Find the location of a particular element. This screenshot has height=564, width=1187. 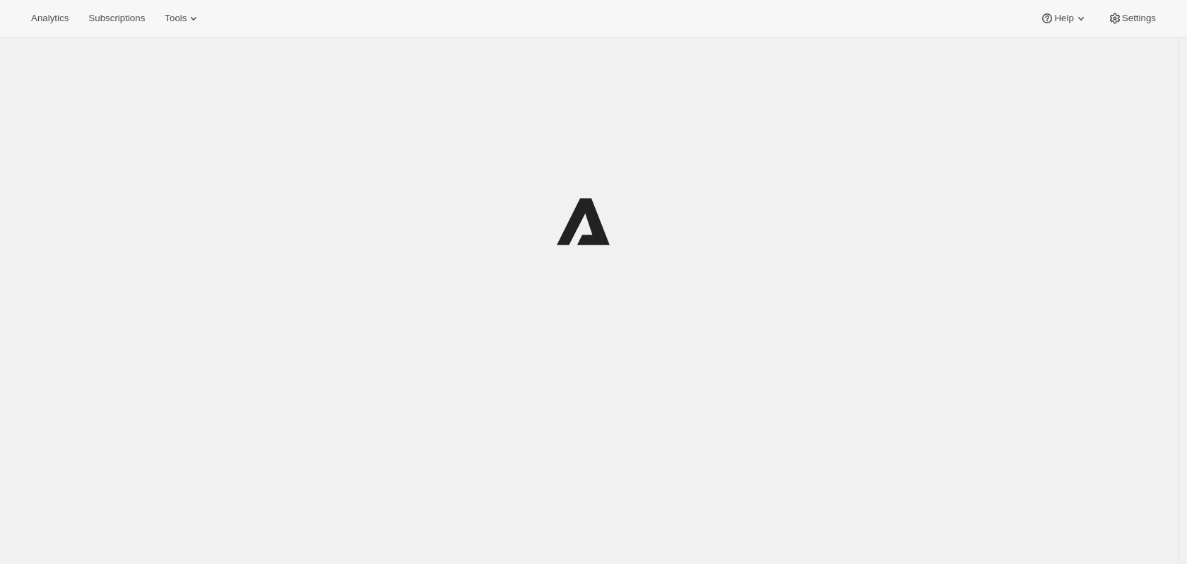

button: Analytics is located at coordinates (49, 18).